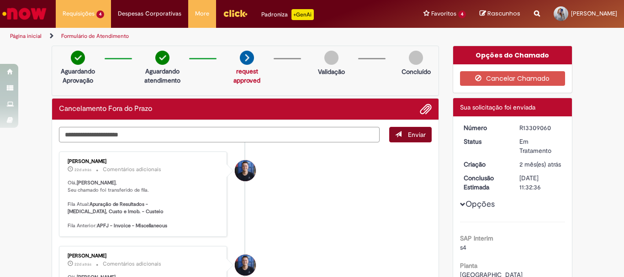 This screenshot has height=277, width=624. I want to click on a: Página inicial, so click(26, 36).